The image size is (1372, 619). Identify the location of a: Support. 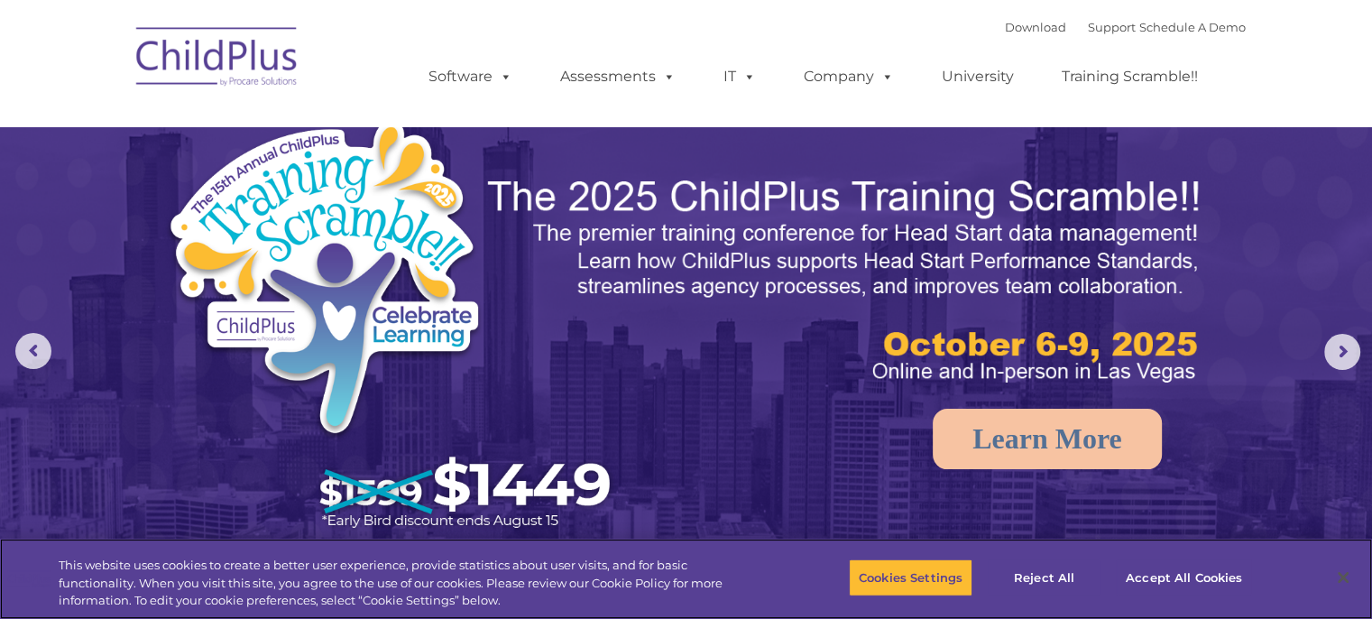
(1111, 27).